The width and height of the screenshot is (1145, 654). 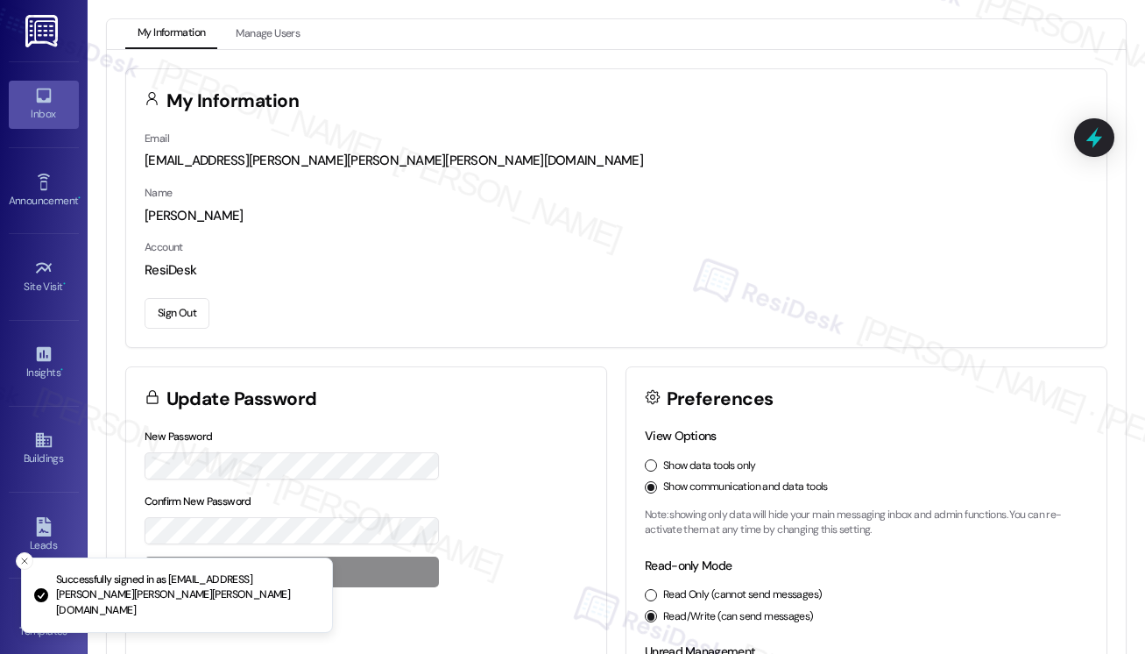 What do you see at coordinates (44, 277) in the screenshot?
I see `a: Site Visit •` at bounding box center [44, 277].